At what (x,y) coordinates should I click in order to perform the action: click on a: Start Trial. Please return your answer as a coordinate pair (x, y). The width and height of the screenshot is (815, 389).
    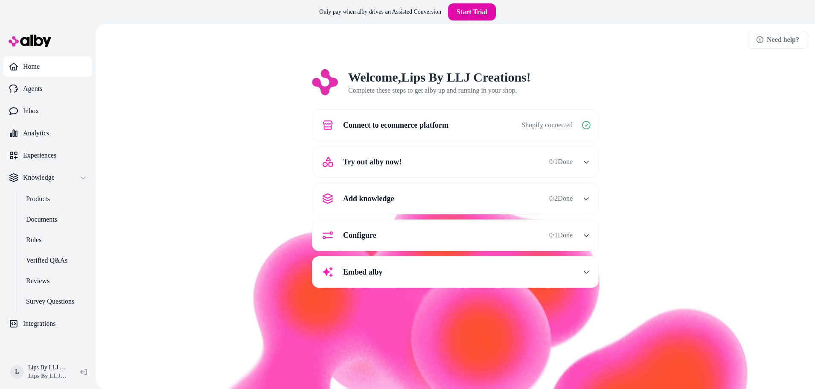
    Looking at the image, I should click on (472, 12).